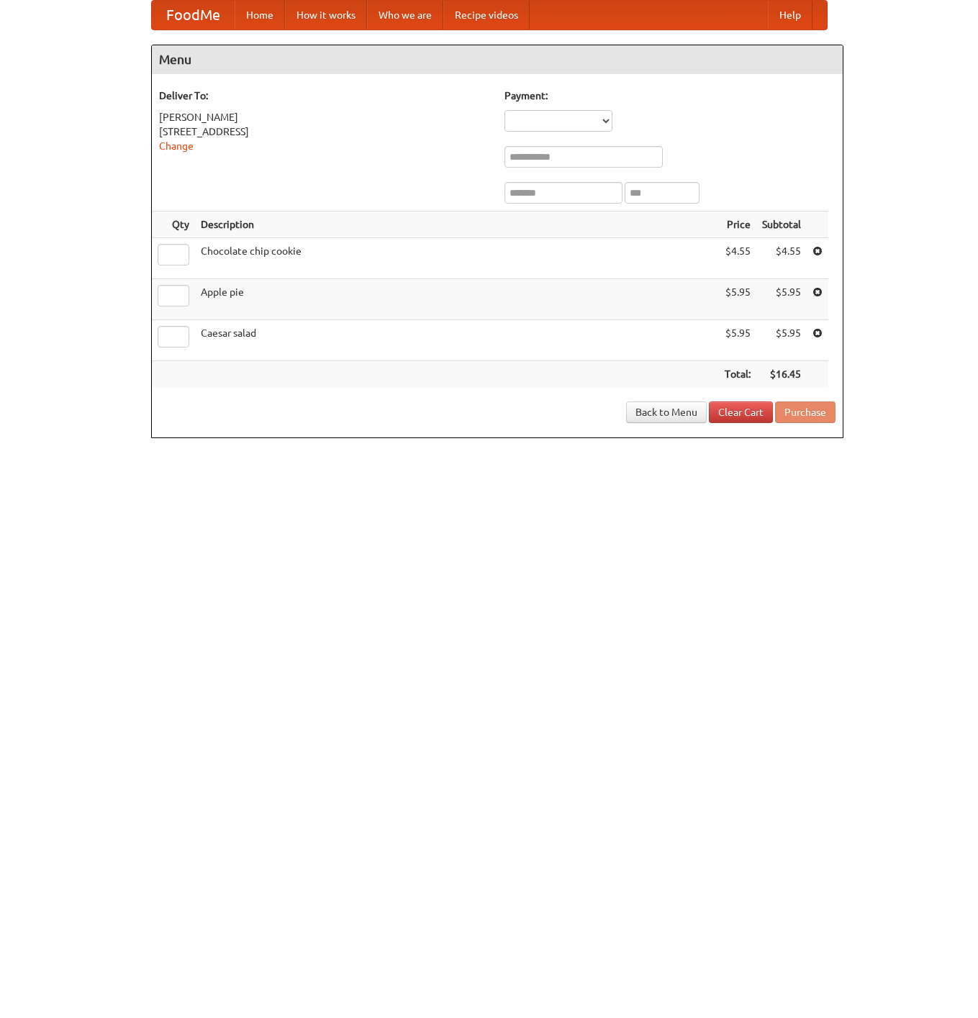 Image resolution: width=978 pixels, height=1018 pixels. What do you see at coordinates (326, 15) in the screenshot?
I see `a: How it works` at bounding box center [326, 15].